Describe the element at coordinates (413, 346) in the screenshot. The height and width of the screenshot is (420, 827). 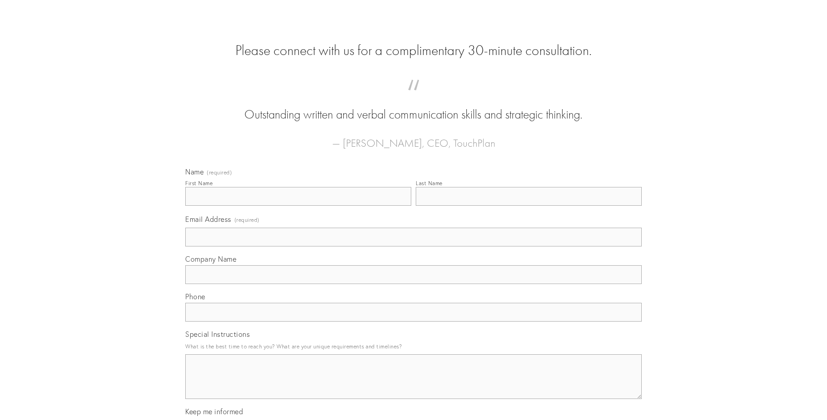
I see `p: What is the best time to reach you? What are your unique requirements and timelines?` at that location.